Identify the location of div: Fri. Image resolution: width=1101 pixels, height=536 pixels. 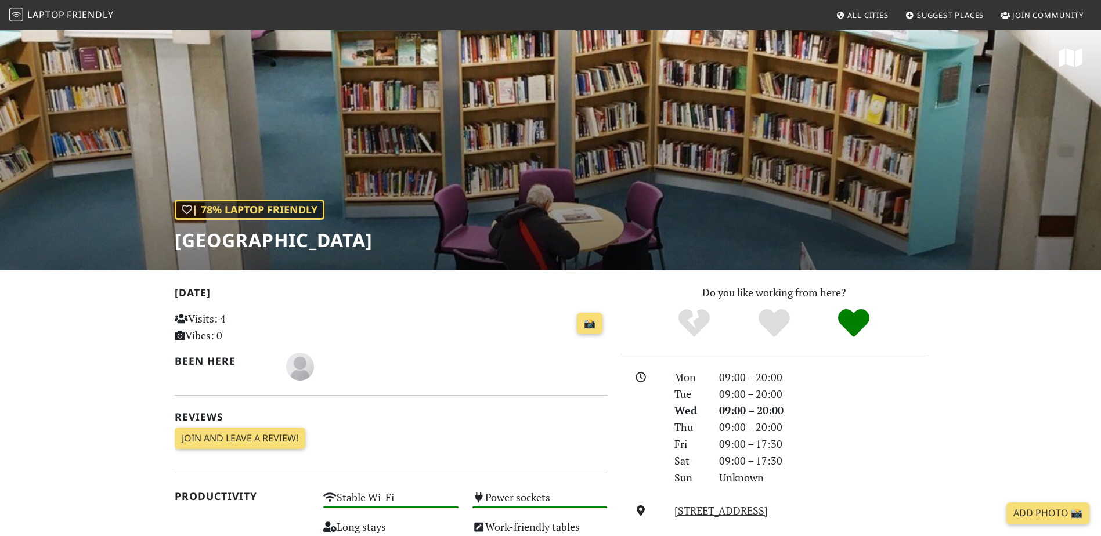
(689, 444).